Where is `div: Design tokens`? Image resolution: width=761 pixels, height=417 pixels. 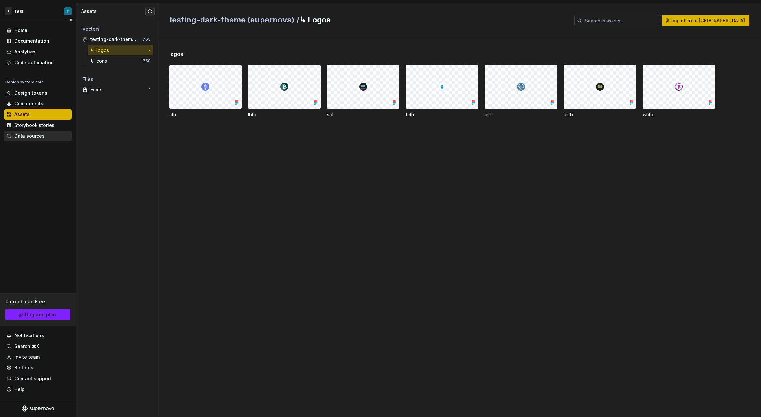 div: Design tokens is located at coordinates (31, 93).